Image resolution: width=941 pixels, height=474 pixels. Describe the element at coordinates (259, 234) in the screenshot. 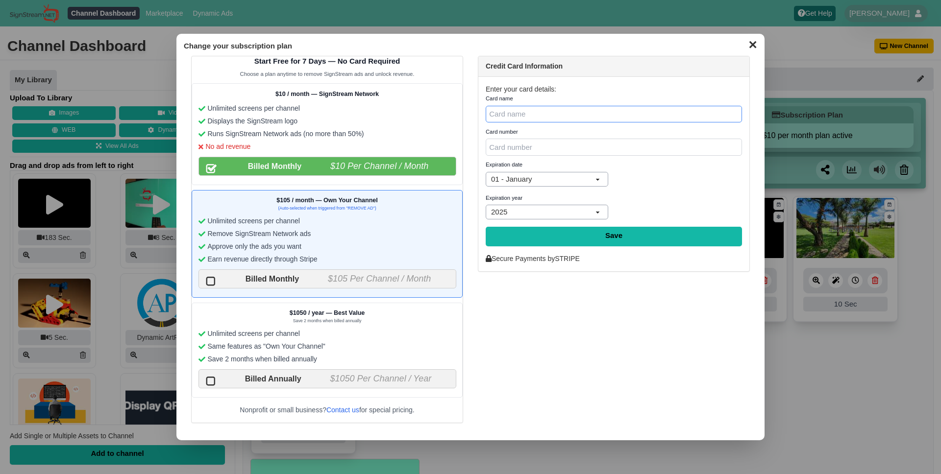

I see `span: Remove SignStream Network ads` at that location.